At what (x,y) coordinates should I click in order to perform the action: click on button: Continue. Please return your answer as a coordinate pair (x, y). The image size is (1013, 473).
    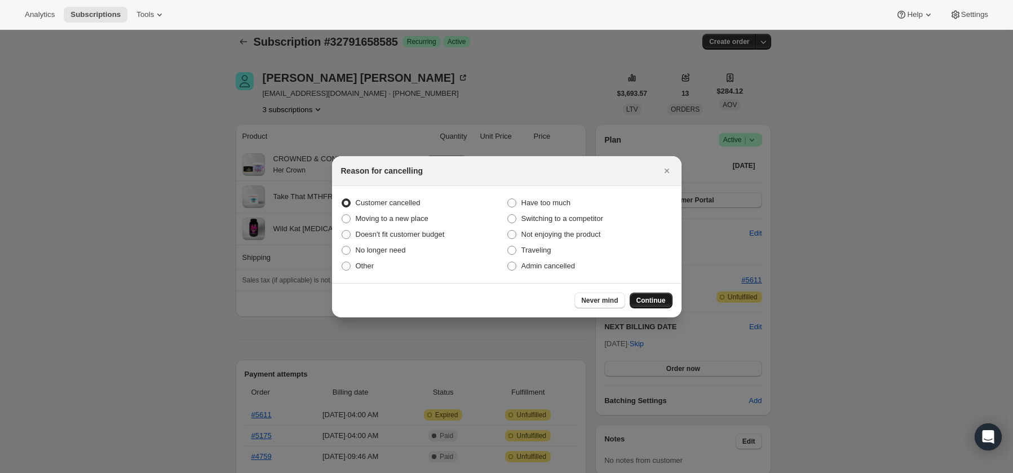
    Looking at the image, I should click on (651, 300).